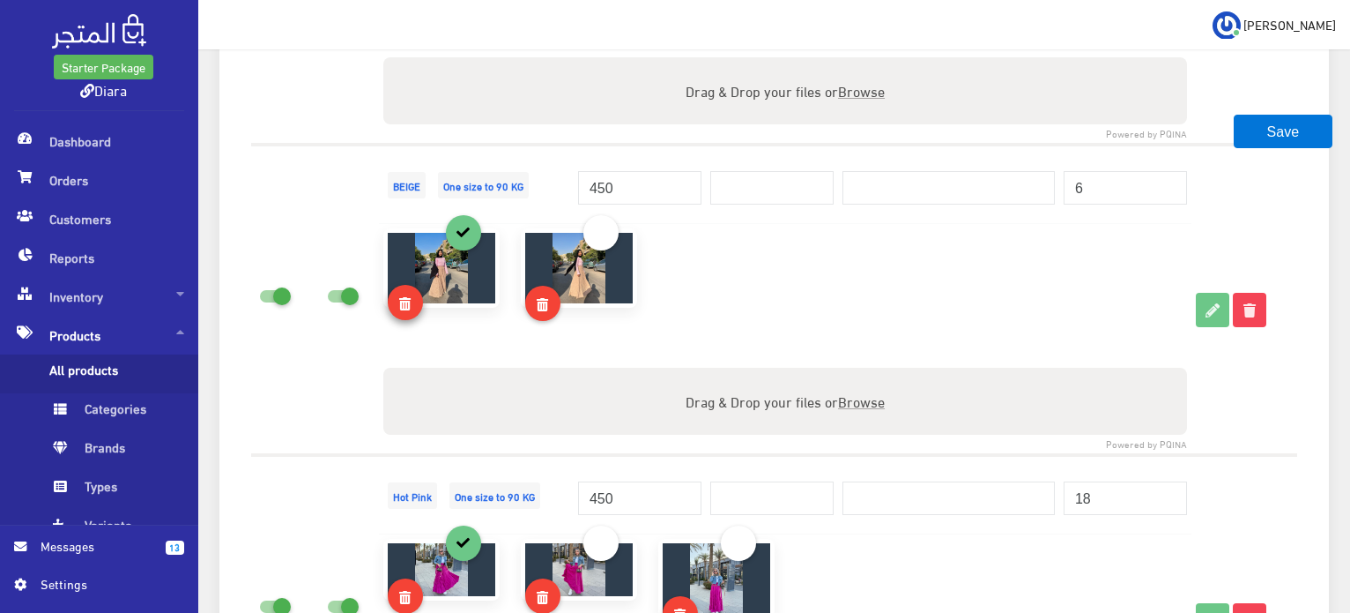 This screenshot has height=613, width=1350. I want to click on span: Orders, so click(99, 180).